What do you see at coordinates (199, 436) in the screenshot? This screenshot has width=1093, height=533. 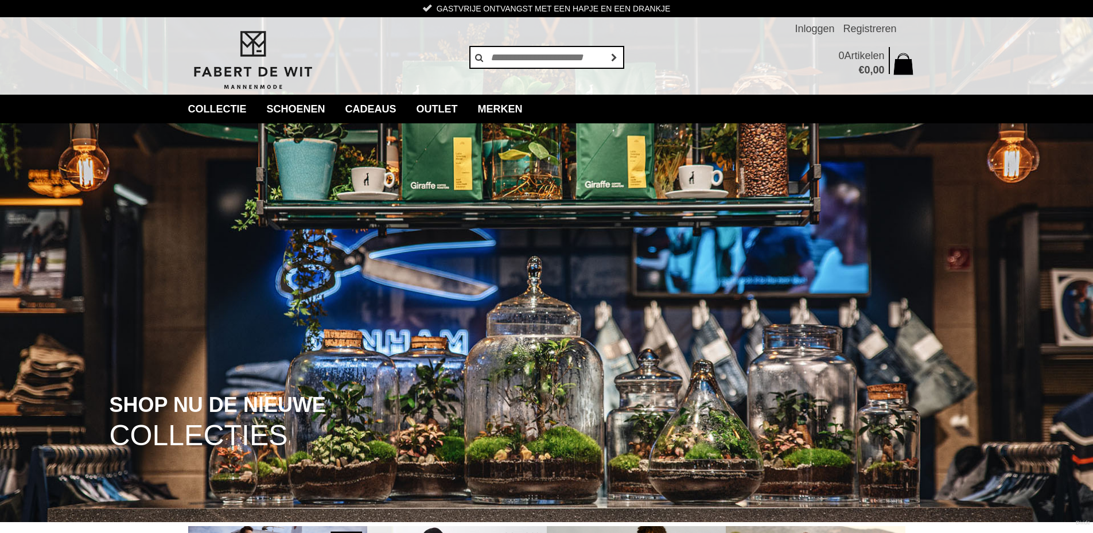 I see `span: COLLECTIES` at bounding box center [199, 436].